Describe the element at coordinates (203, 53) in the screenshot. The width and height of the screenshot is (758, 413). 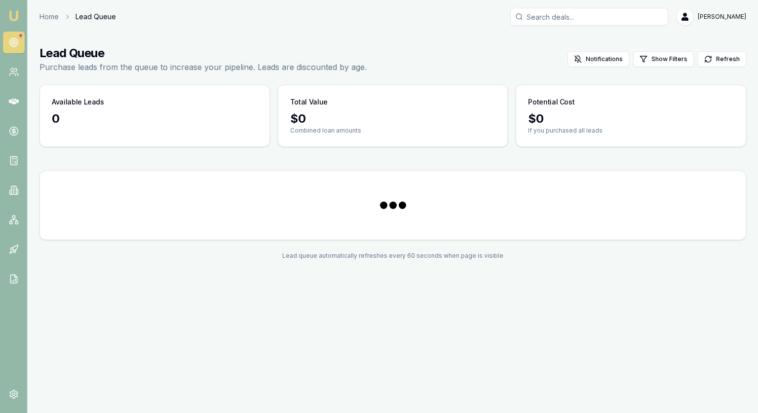
I see `h1: Lead Queue` at that location.